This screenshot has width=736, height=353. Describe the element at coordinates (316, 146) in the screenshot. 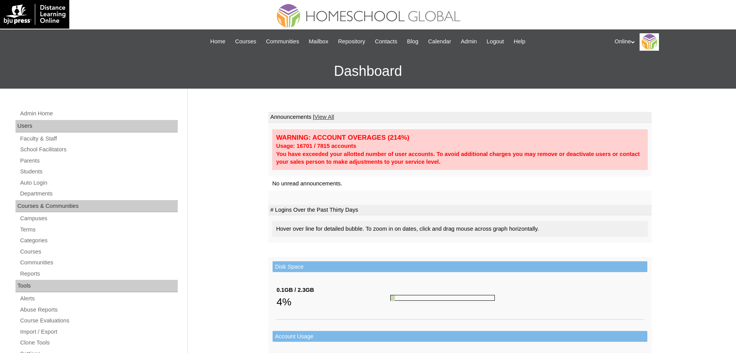

I see `strong: Usage: 16701 / 7815 accounts` at that location.